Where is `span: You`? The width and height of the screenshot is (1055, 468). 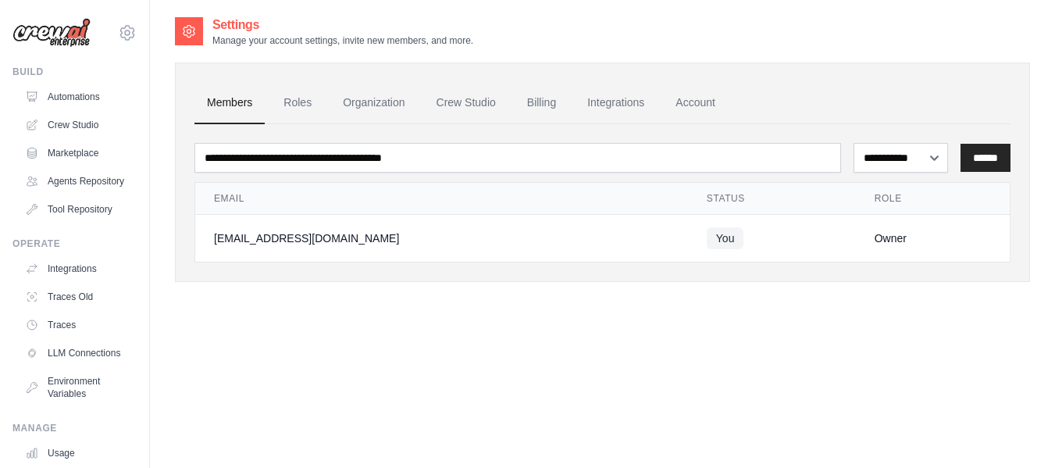
span: You is located at coordinates (725, 238).